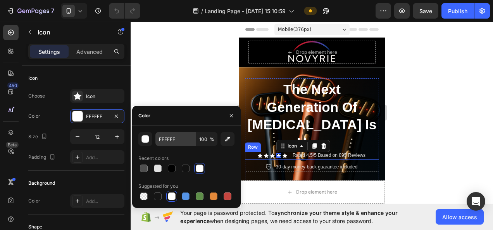 The width and height of the screenshot is (493, 230). I want to click on div: Padding, so click(43, 157).